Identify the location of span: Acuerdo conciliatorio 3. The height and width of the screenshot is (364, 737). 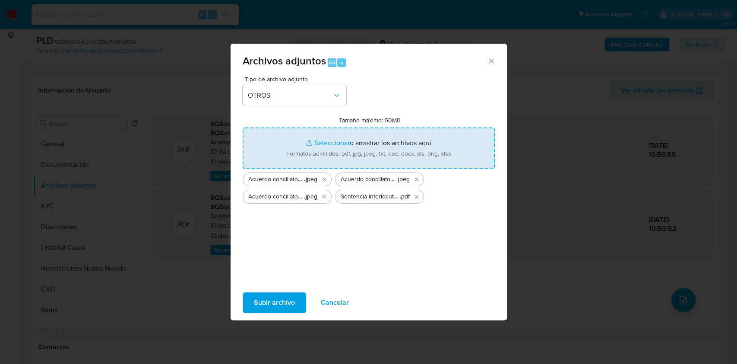
(276, 196).